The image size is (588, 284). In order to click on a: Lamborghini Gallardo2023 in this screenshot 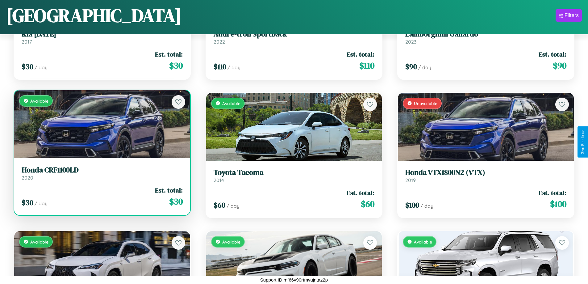, I will do `click(486, 37)`.